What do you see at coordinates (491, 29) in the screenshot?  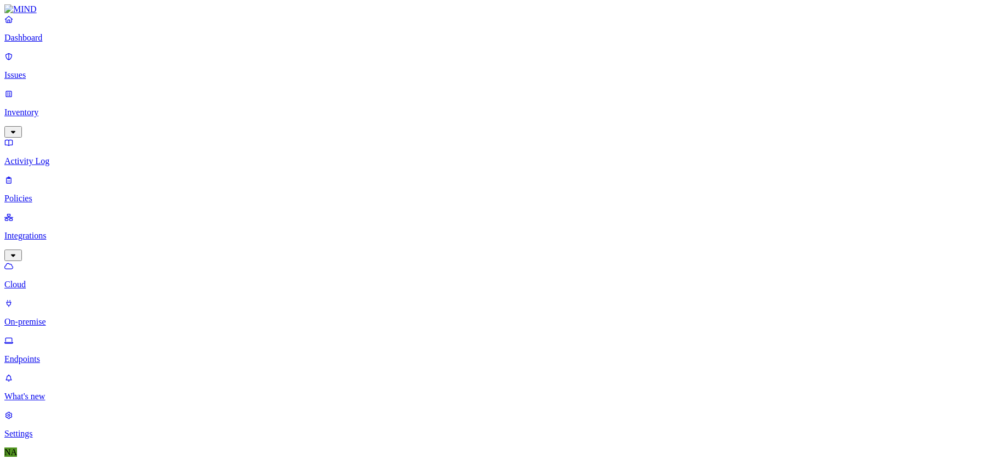 I see `a: Dashboard` at bounding box center [491, 29].